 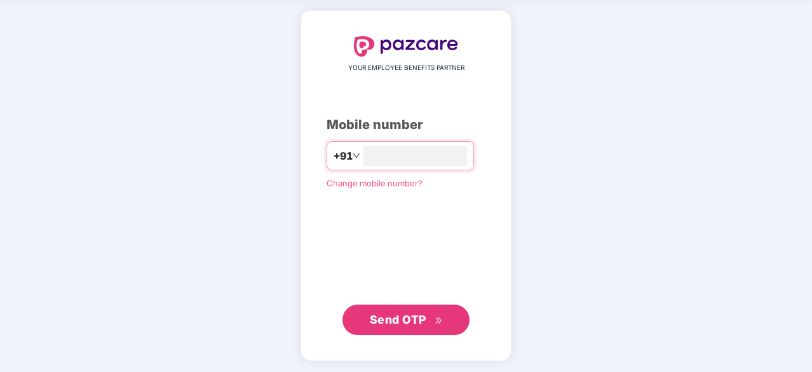 I want to click on span: Send OTP, so click(x=398, y=319).